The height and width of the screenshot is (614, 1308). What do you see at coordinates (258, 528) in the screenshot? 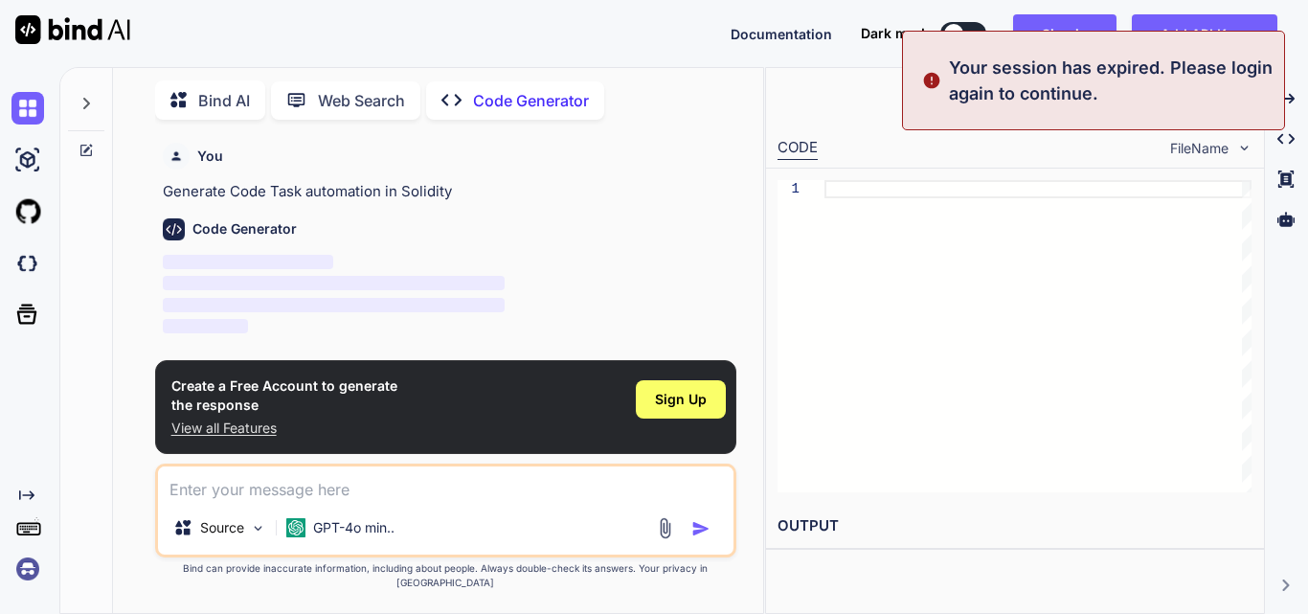
I see `img: Pick Models` at bounding box center [258, 528].